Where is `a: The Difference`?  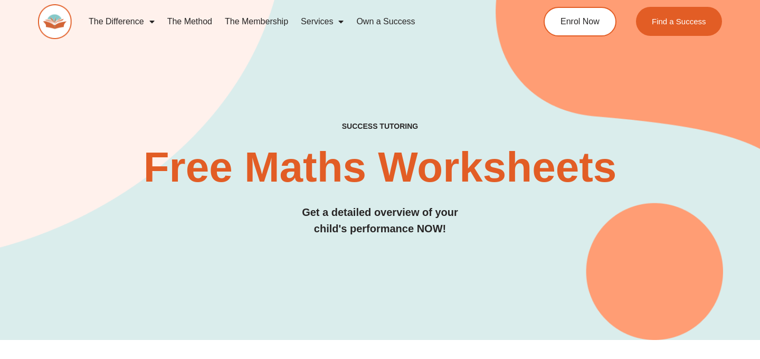
a: The Difference is located at coordinates (121, 22).